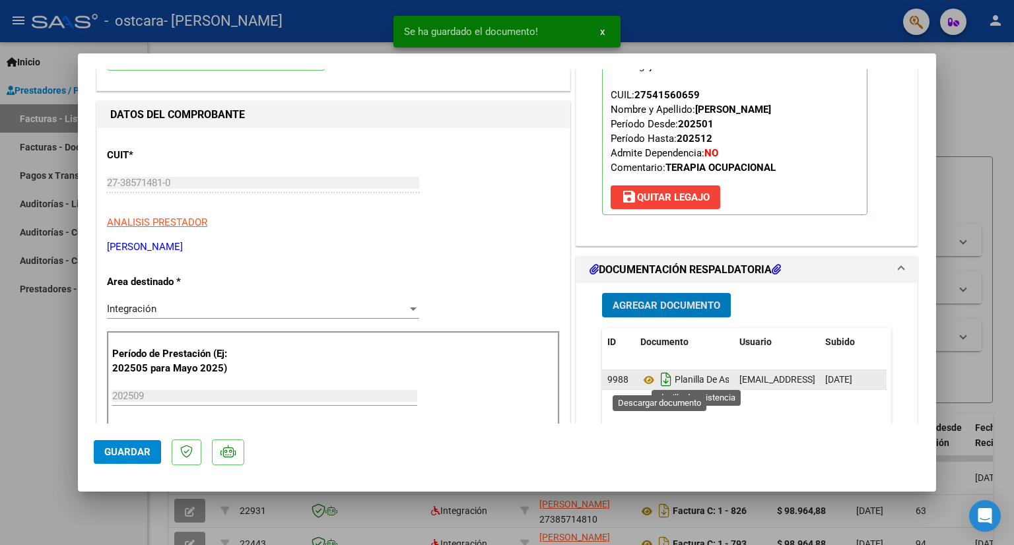  Describe the element at coordinates (919, 342) in the screenshot. I see `datatable-header-cell: Acción` at that location.